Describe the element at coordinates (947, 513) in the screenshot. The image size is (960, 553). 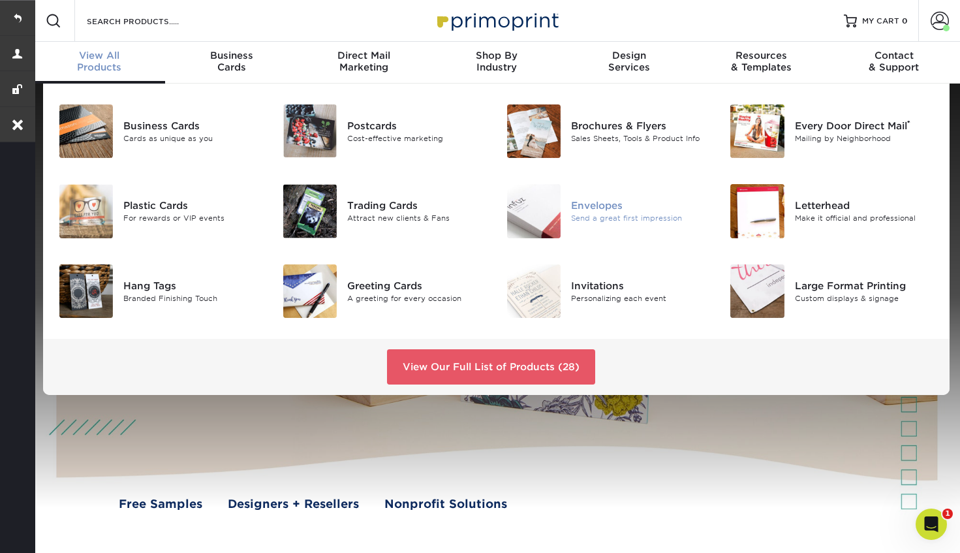
I see `span: 1` at that location.